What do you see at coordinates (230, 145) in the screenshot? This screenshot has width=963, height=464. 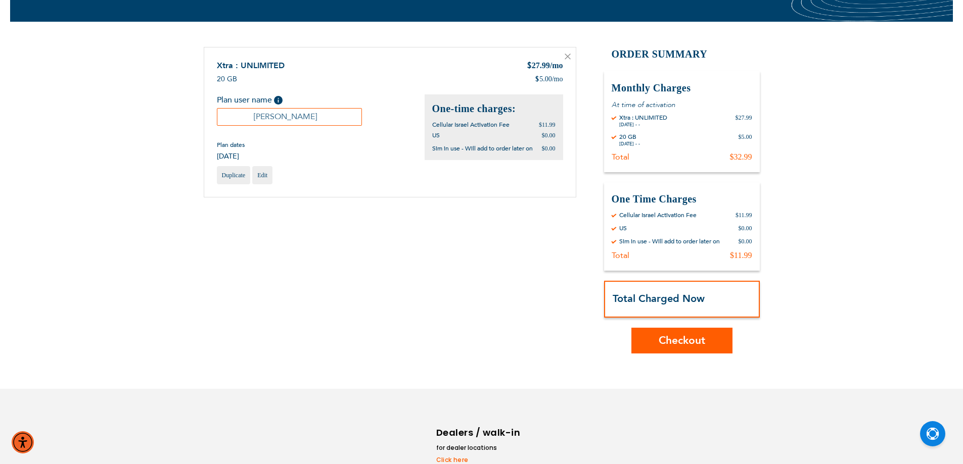 I see `span: Plan dates` at bounding box center [230, 145].